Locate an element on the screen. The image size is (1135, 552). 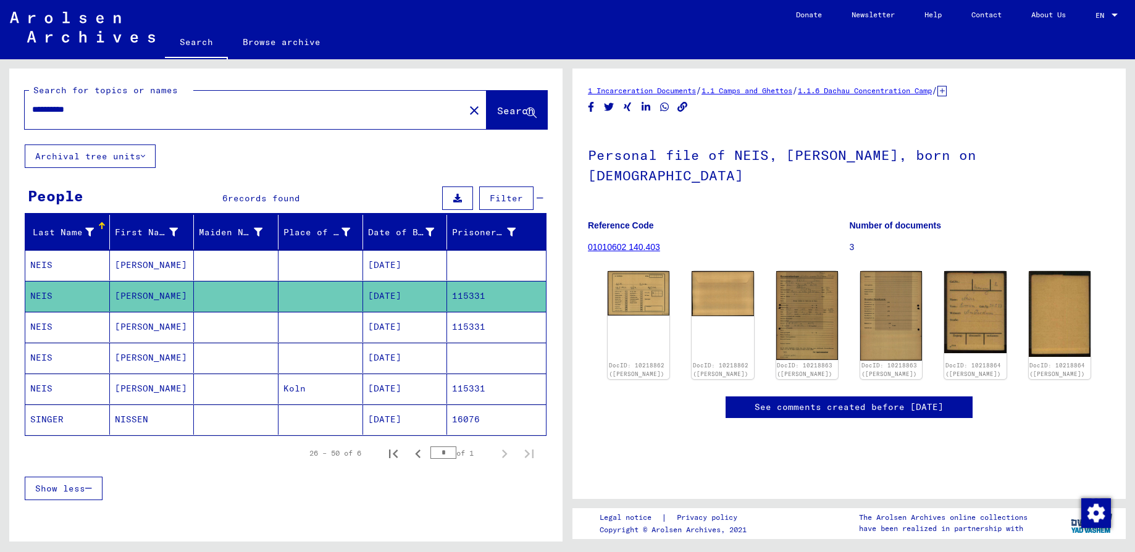
button: Search is located at coordinates (517, 110).